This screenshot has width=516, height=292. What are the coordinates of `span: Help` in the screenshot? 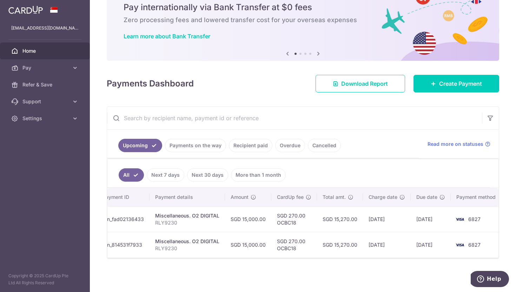 It's located at (23, 8).